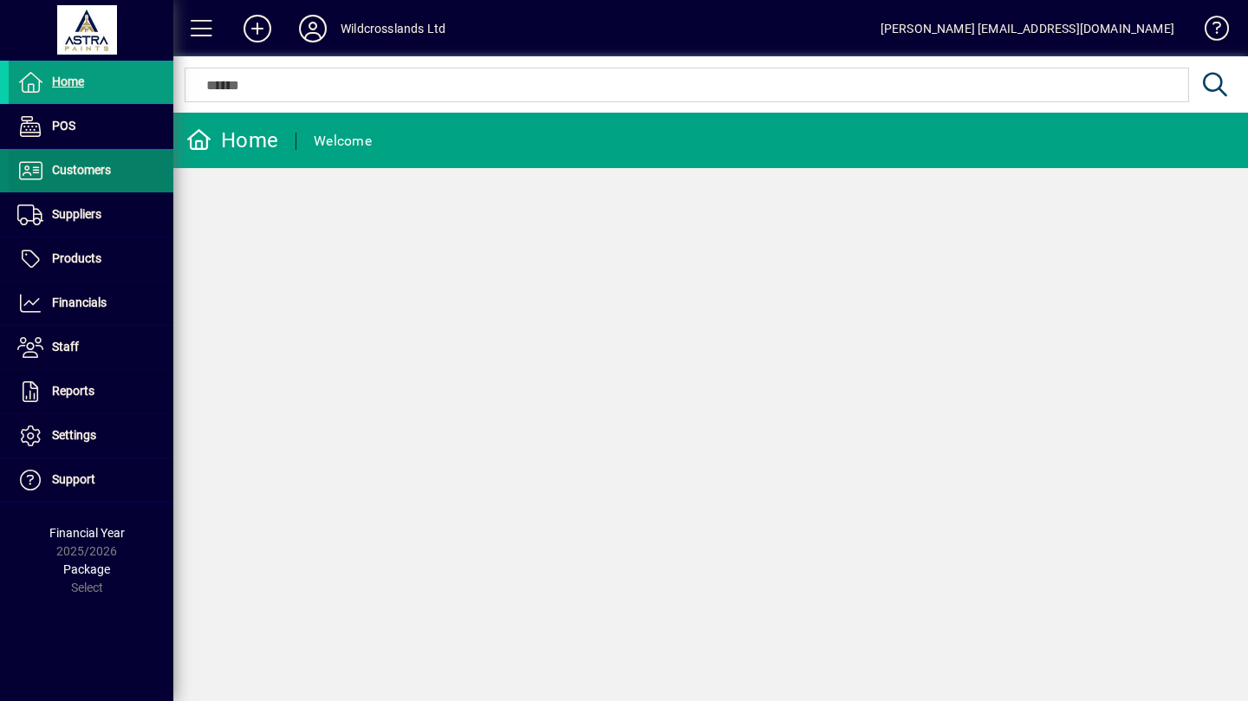 The image size is (1248, 701). I want to click on span: Customers, so click(81, 170).